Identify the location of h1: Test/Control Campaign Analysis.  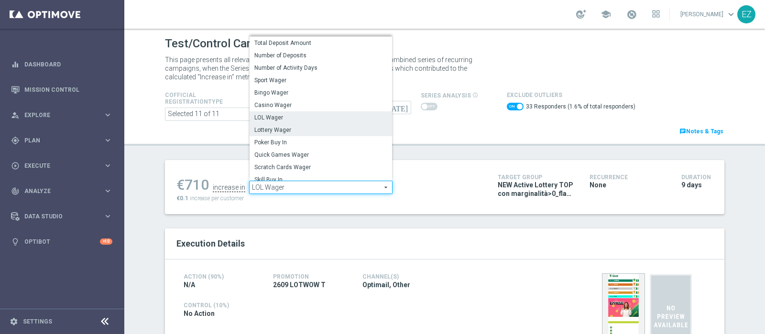
(248, 44).